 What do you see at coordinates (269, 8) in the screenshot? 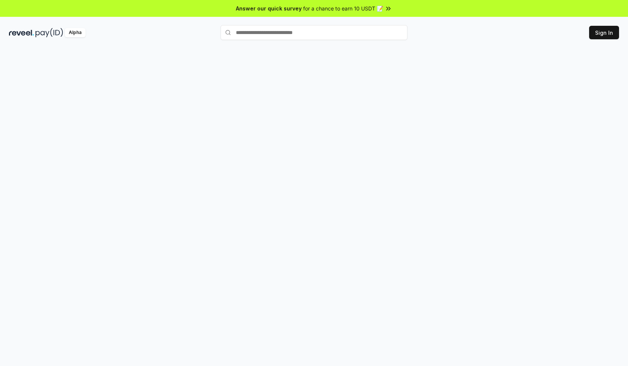
I see `span: Answer our quick survey` at bounding box center [269, 8].